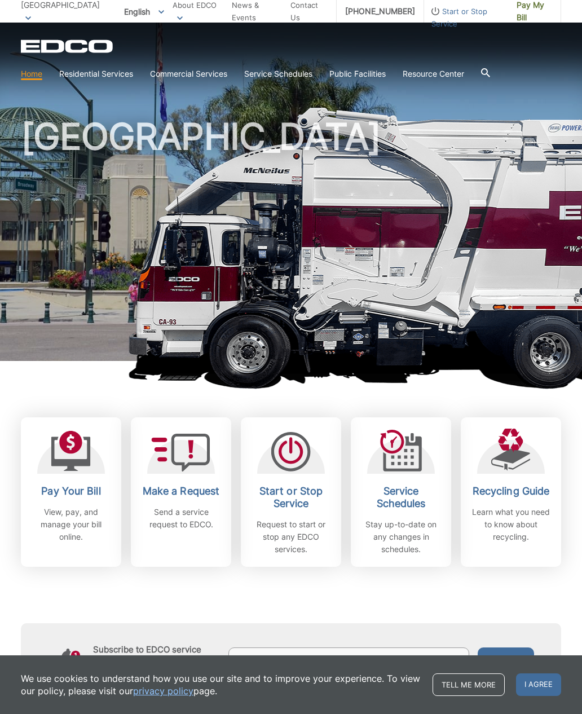 This screenshot has height=714, width=582. I want to click on p: Request to start or stop any EDCO services., so click(291, 537).